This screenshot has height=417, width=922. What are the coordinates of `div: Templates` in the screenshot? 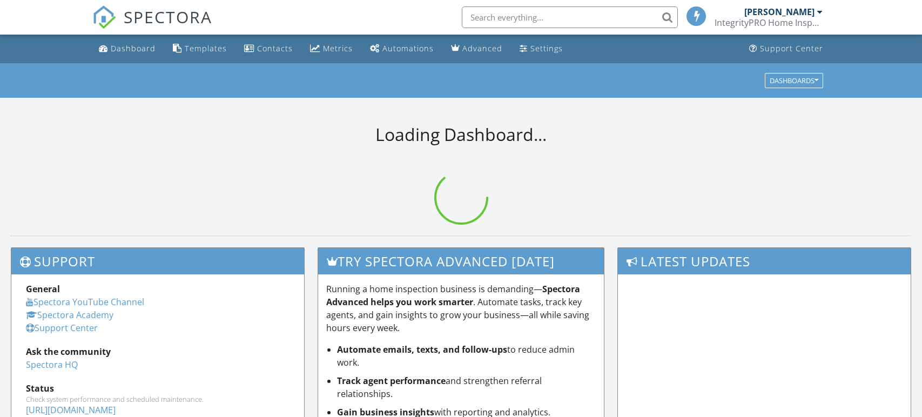 It's located at (206, 48).